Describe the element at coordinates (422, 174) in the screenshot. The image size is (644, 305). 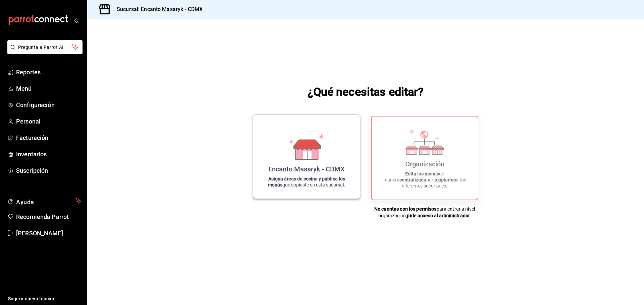
I see `strong: Edita los menús` at that location.